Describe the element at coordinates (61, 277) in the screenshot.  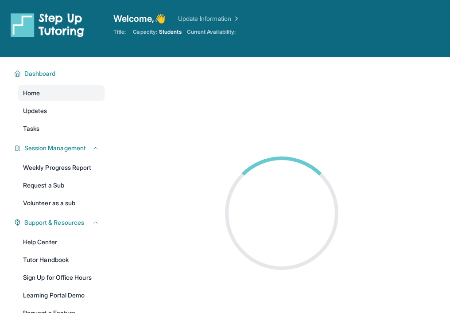
I see `a: Sign Up for Office Hours` at that location.